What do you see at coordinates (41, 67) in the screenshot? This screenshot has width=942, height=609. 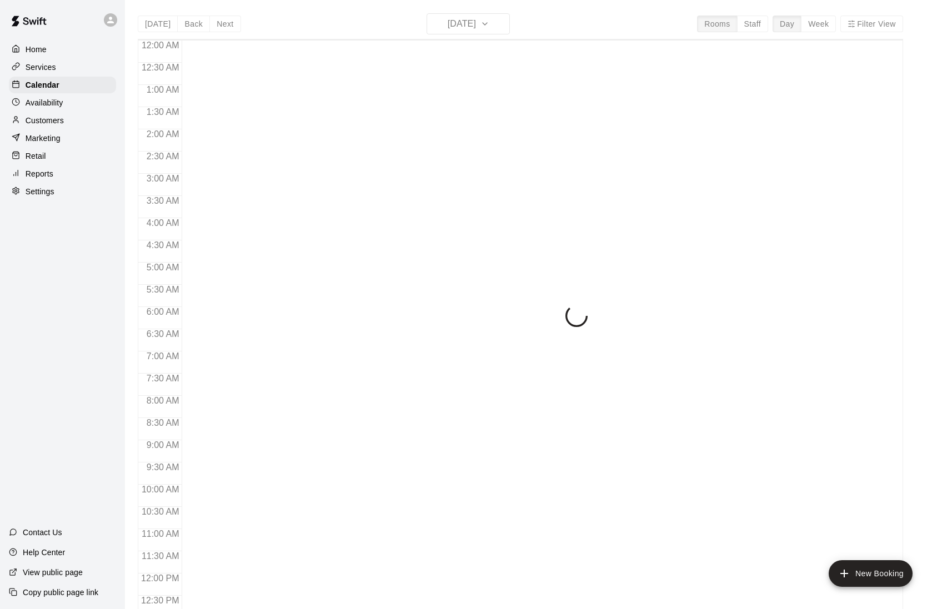 I see `p: Services` at bounding box center [41, 67].